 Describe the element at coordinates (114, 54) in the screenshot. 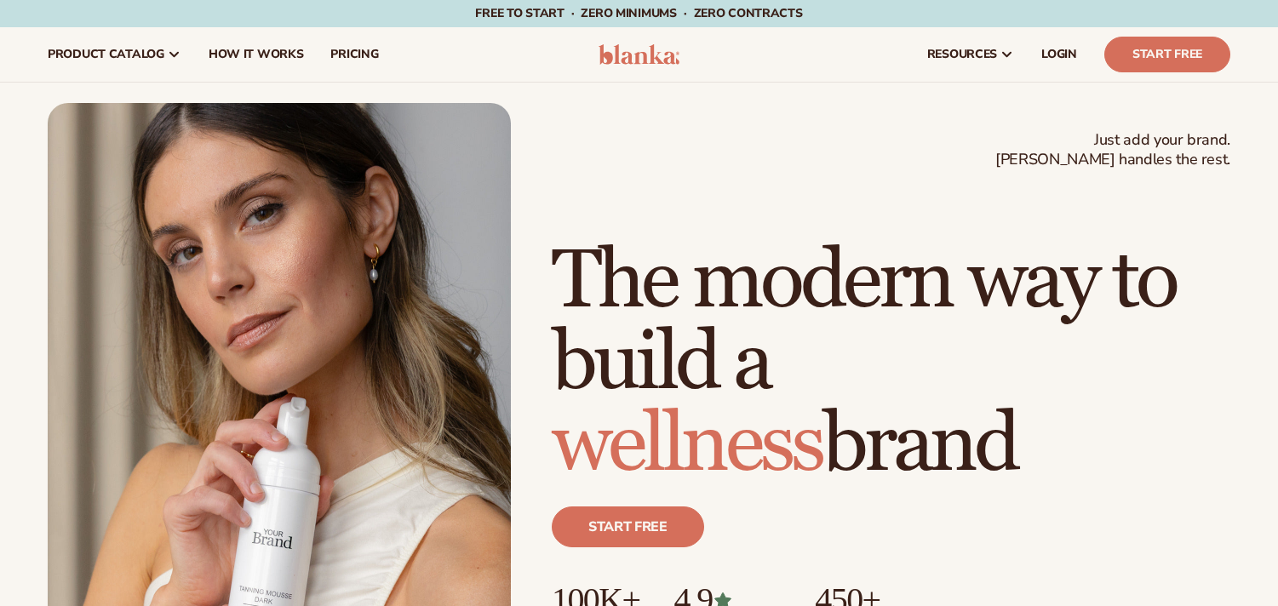

I see `a: product catalog` at that location.